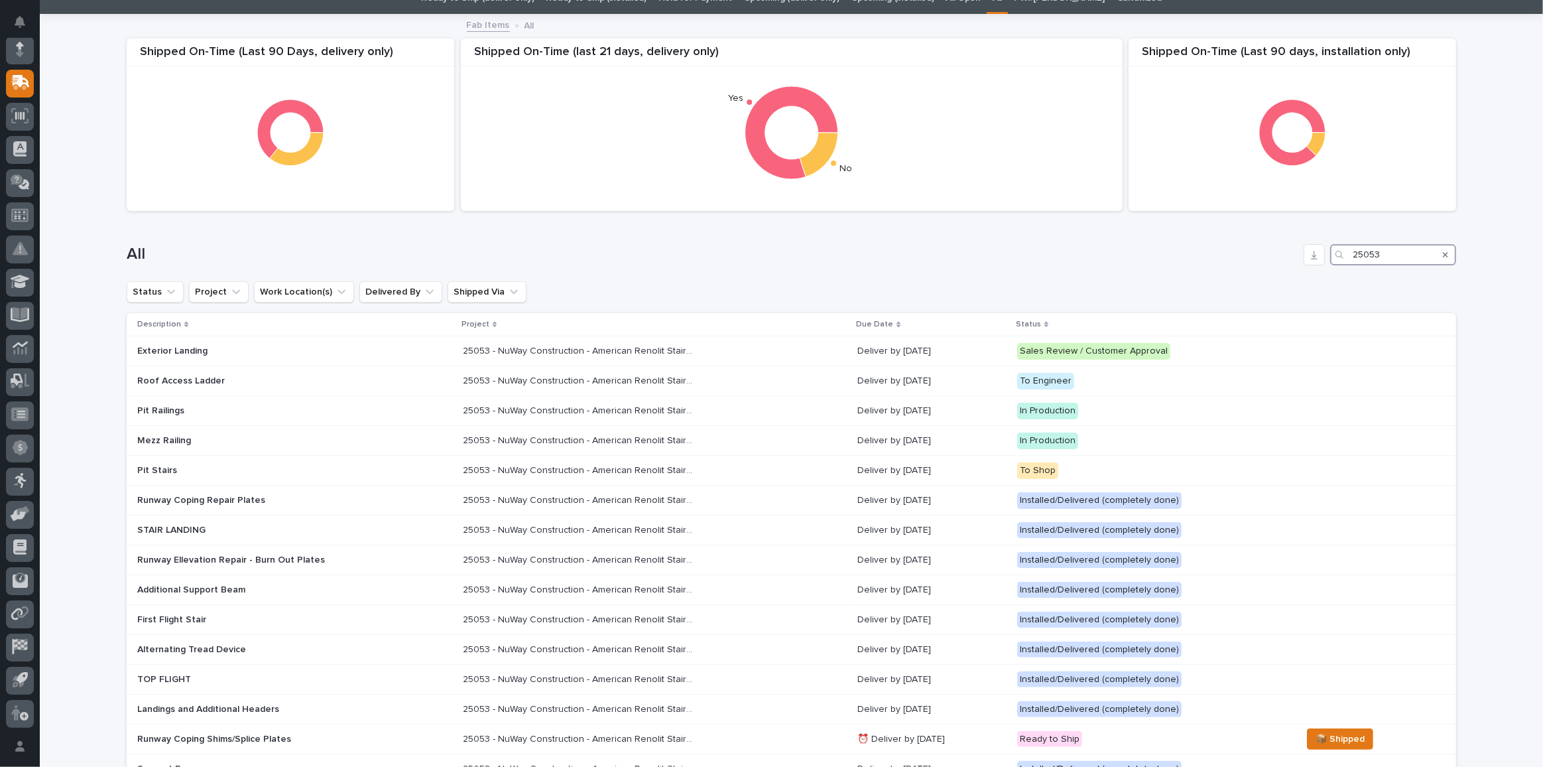  What do you see at coordinates (791, 738) in the screenshot?
I see `tr: Runway Coping Shims/Splice Plates25053 - NuWay Construction - American Renolit Stairs Guardrail a...` at bounding box center [791, 738].